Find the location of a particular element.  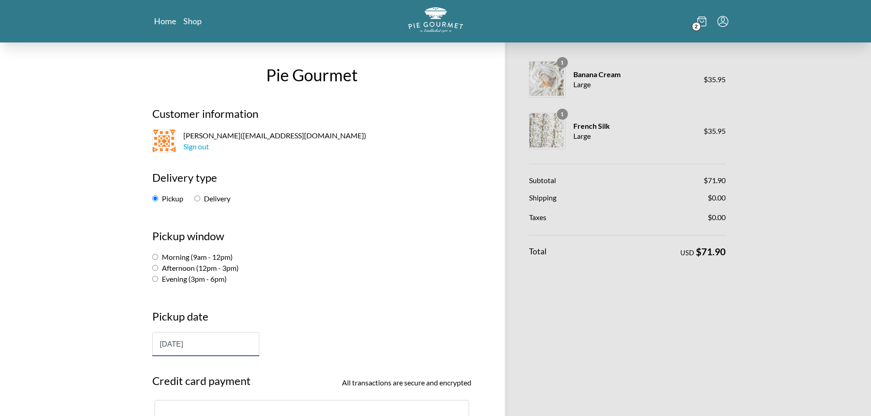

span: 2 is located at coordinates (696, 27).